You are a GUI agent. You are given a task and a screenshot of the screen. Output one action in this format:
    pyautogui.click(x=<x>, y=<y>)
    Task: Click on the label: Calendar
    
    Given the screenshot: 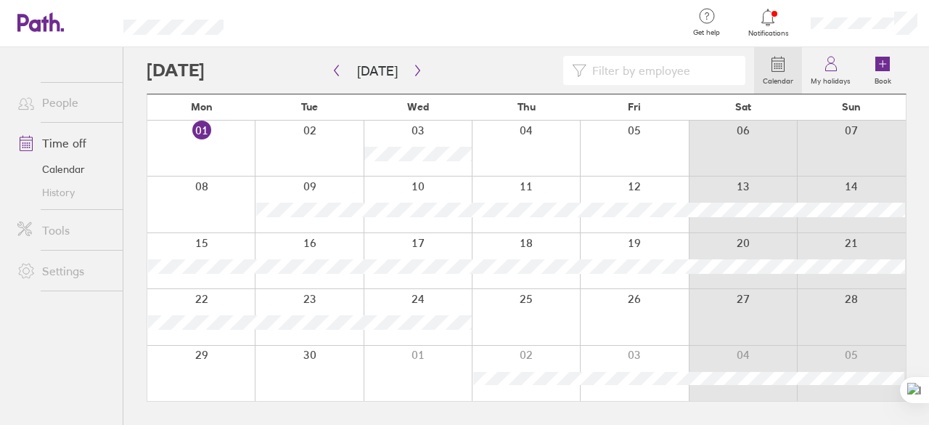 What is the action you would take?
    pyautogui.click(x=778, y=79)
    